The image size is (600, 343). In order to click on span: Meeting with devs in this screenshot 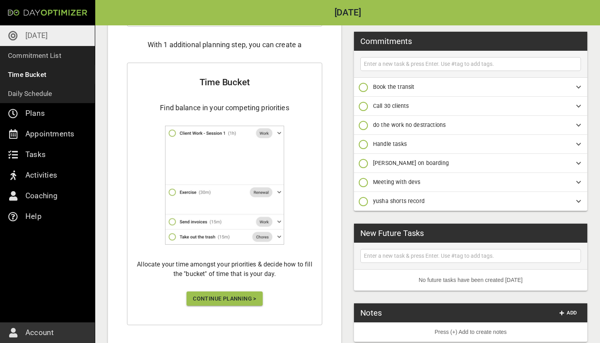, I will do `click(397, 182)`.